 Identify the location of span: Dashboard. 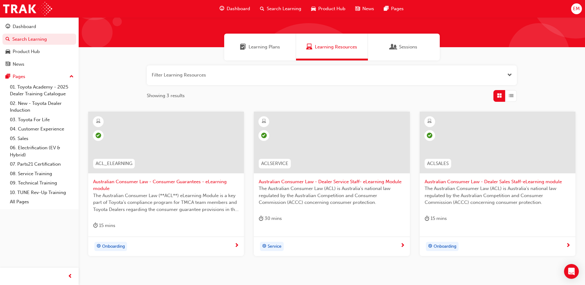
(238, 9).